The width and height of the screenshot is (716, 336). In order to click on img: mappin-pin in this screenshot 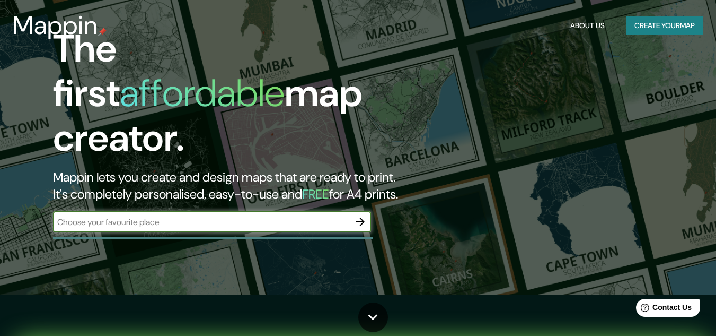, I will do `click(102, 32)`.